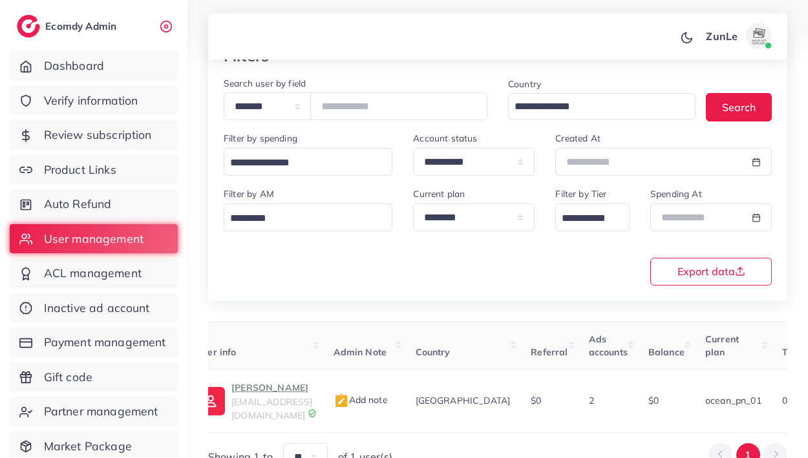  I want to click on span: Inactive ad account, so click(97, 308).